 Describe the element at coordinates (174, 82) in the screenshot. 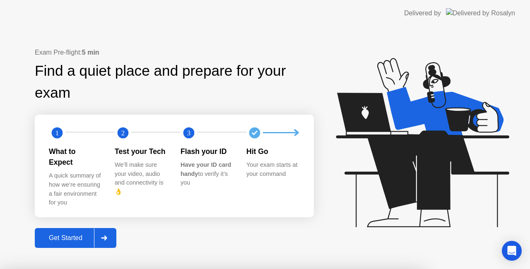

I see `div: Find a quiet place and prepare for your exam` at that location.